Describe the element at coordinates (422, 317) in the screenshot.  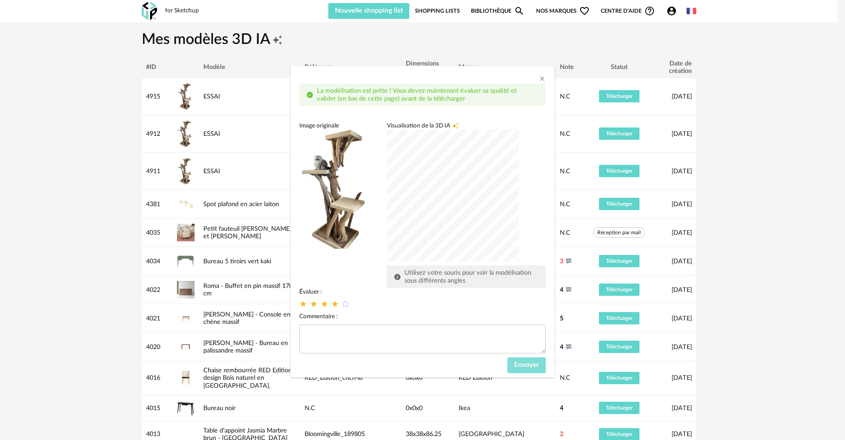
I see `div: Commentaire :` at that location.